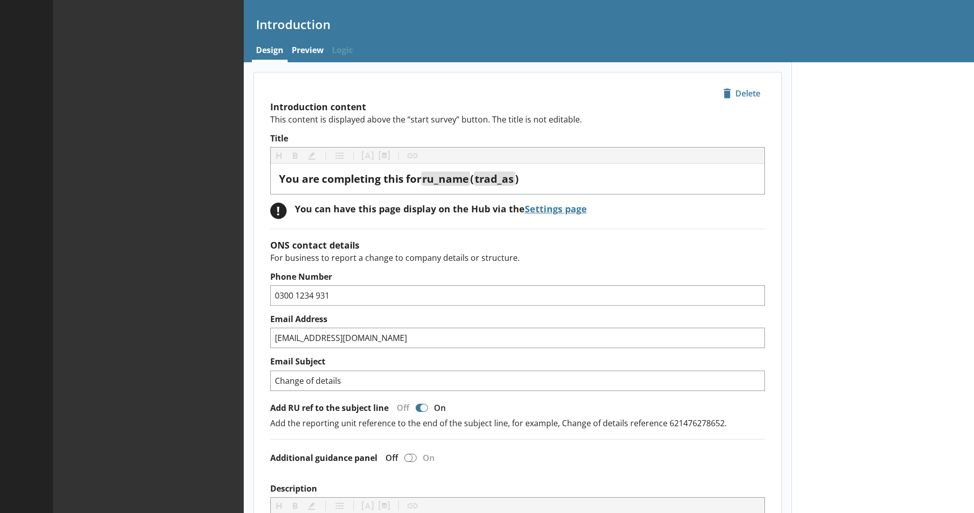 The height and width of the screenshot is (513, 974). I want to click on h1: Introduction, so click(609, 24).